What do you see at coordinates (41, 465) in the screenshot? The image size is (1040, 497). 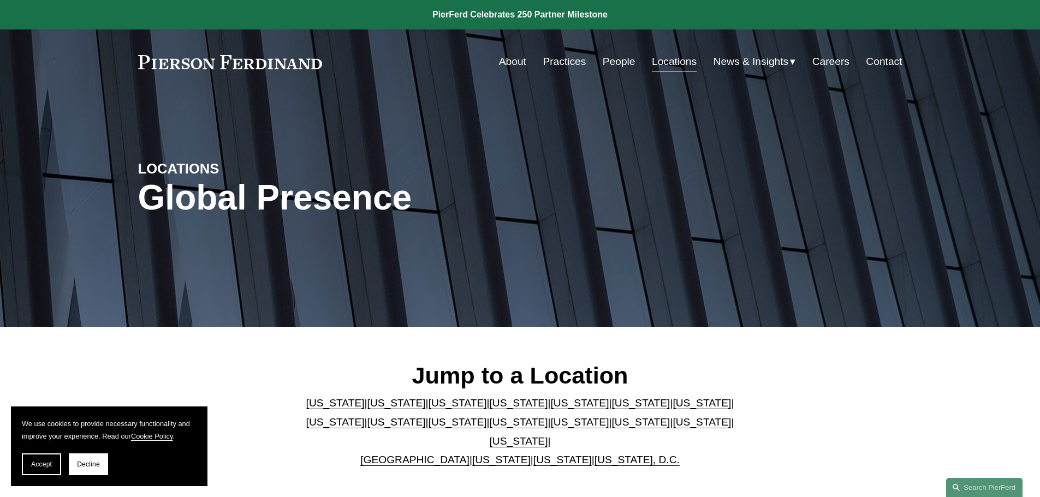 I see `span: Accept` at bounding box center [41, 465].